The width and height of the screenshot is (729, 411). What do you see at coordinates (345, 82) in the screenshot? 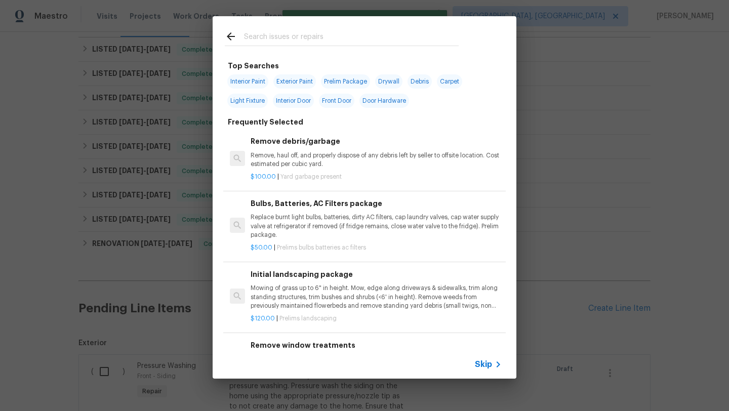
I see `span: Prelim Package` at bounding box center [345, 82].